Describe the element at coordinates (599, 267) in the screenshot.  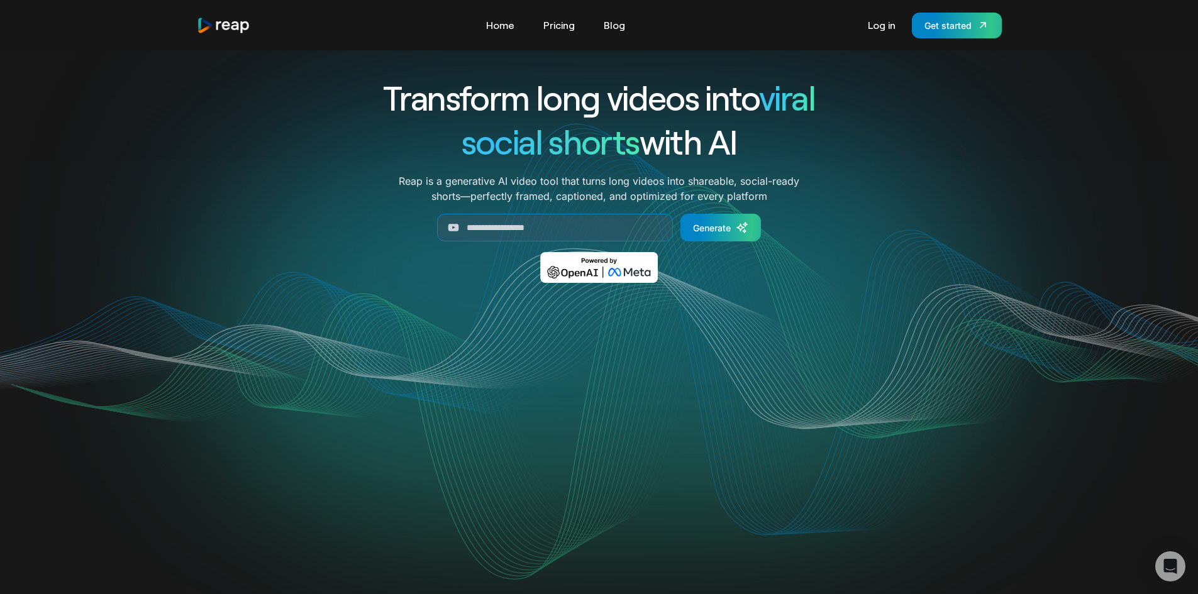
I see `img: Powered by OpenAI & Meta` at that location.